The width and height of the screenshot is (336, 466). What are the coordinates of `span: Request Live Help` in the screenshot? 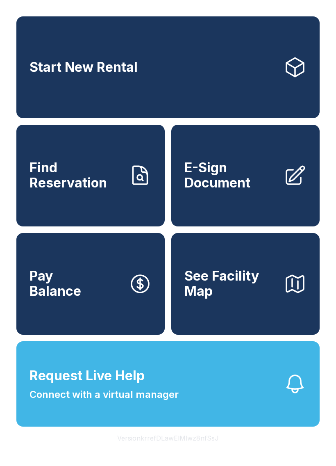 It's located at (87, 375).